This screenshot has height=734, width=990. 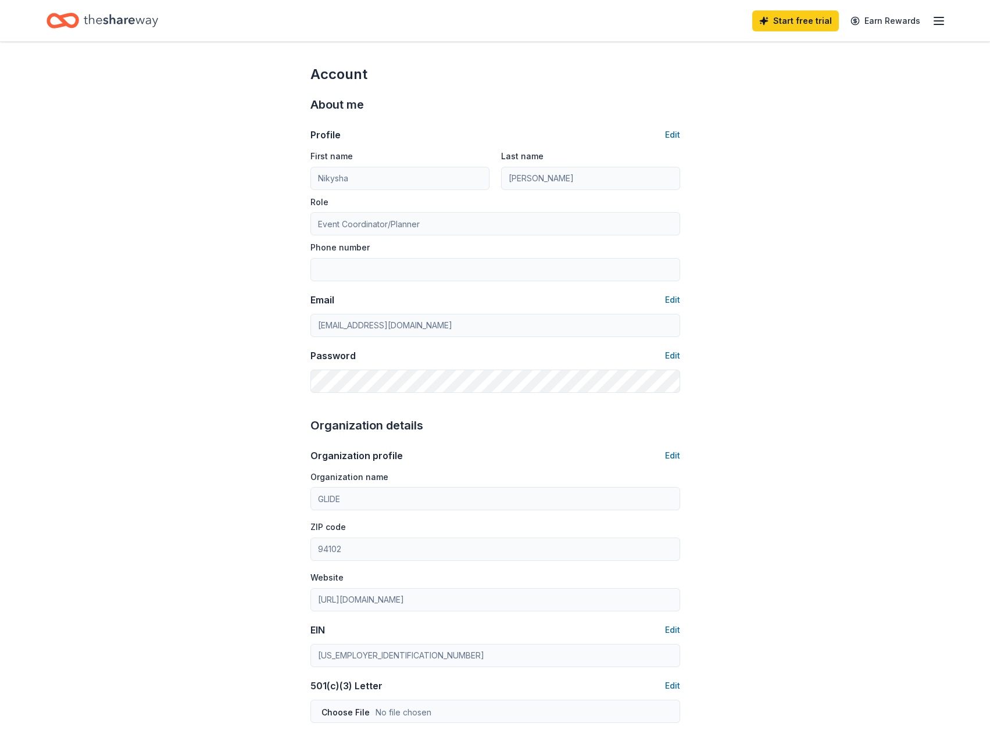 What do you see at coordinates (495, 549) in the screenshot?
I see `input: 12345 (U.S. only)` at bounding box center [495, 549].